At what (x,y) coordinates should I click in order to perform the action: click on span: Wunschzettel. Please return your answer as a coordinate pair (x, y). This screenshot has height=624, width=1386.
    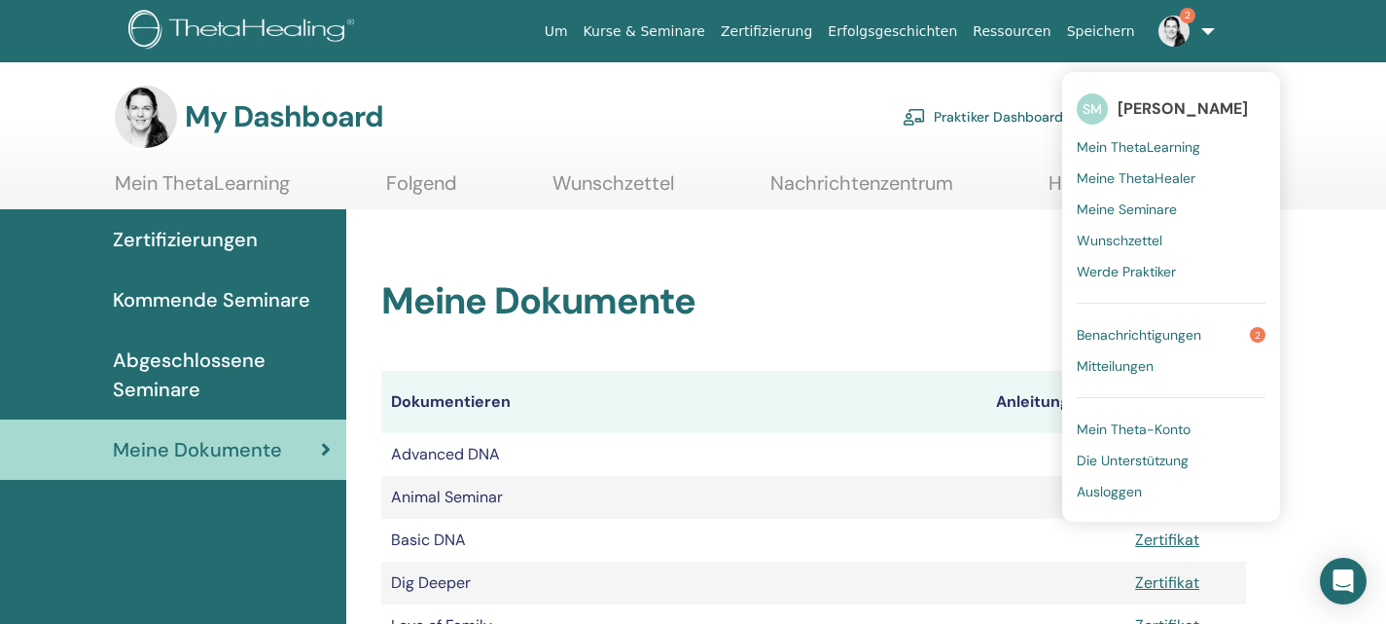
    Looking at the image, I should click on (1120, 240).